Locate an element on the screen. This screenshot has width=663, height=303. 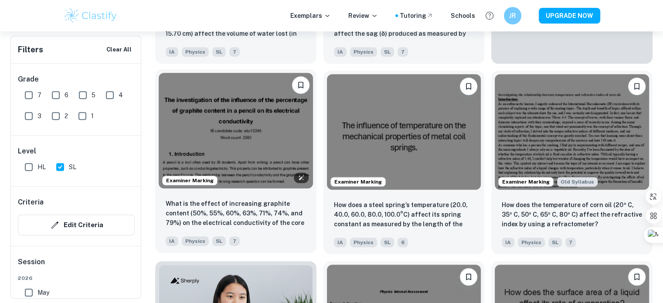
a: Tutoring is located at coordinates (416, 16).